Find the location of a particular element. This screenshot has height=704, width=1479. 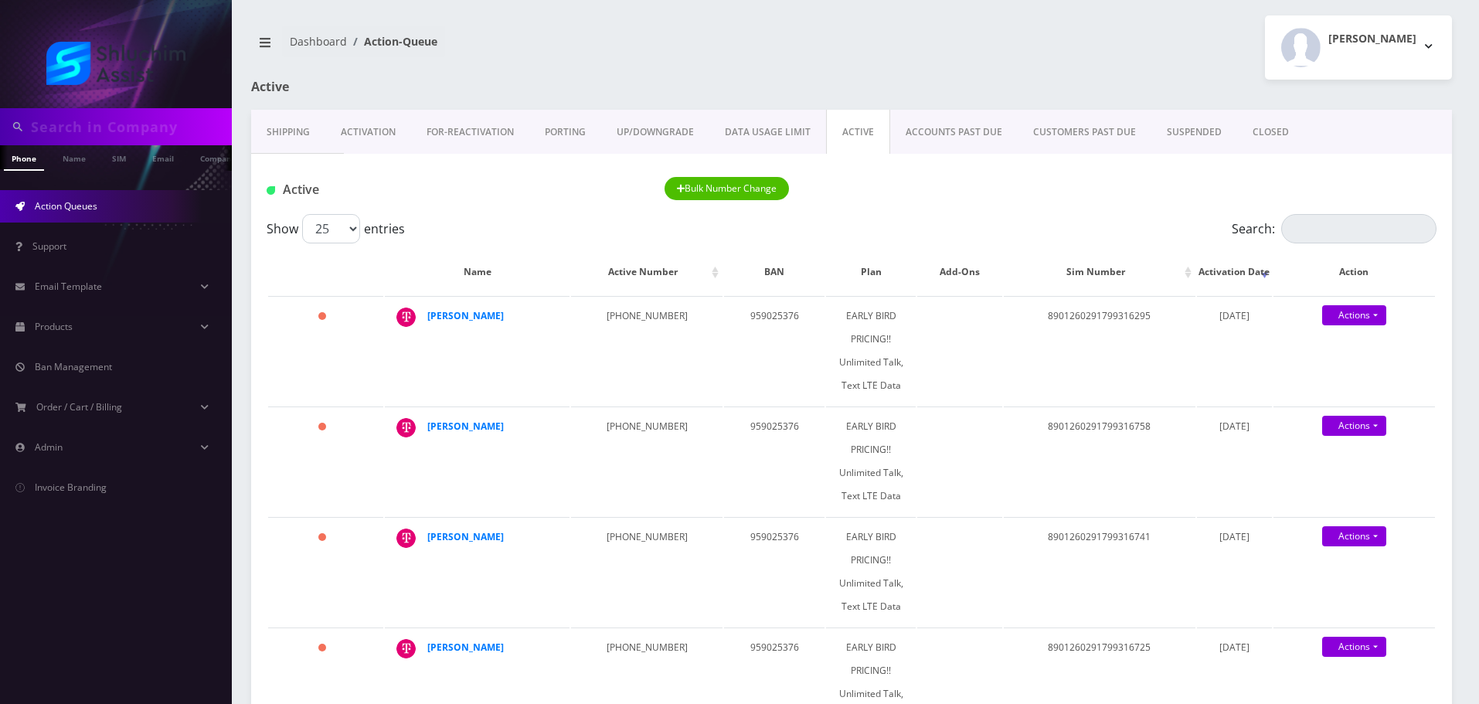

label: Show entries is located at coordinates (335, 229).